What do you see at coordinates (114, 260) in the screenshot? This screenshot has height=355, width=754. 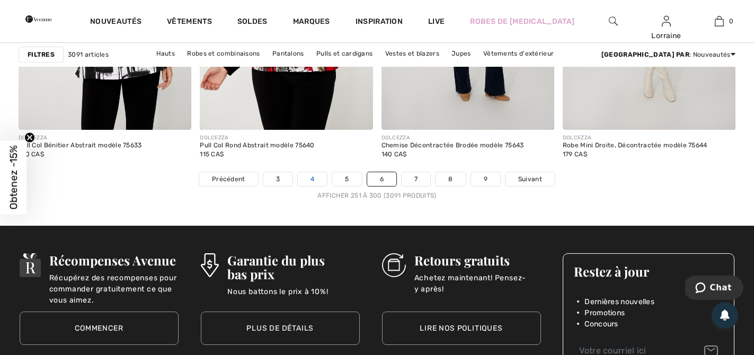 I see `h3: Récompenses Avenue` at bounding box center [114, 260].